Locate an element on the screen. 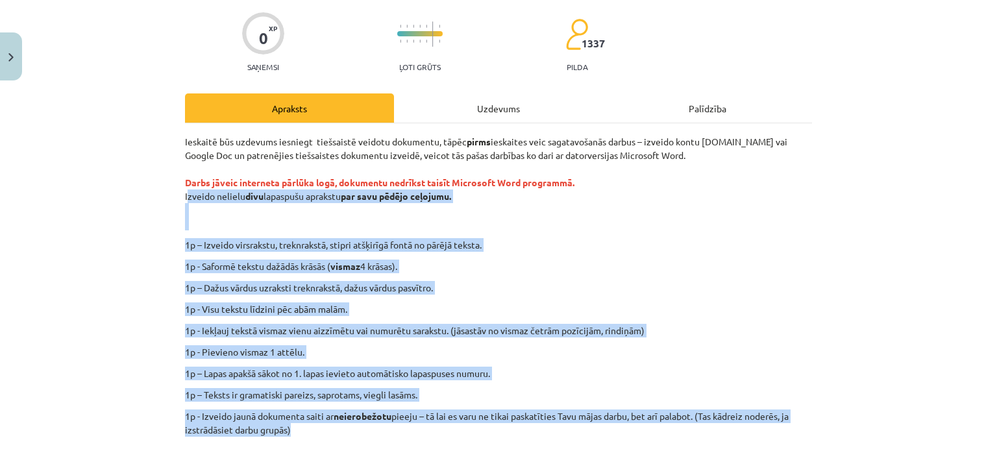 The image size is (997, 451). p: 1p – Dažus vārdus uzraksti treknrakstā, dažus vārdus pasvītro. is located at coordinates (499, 288).